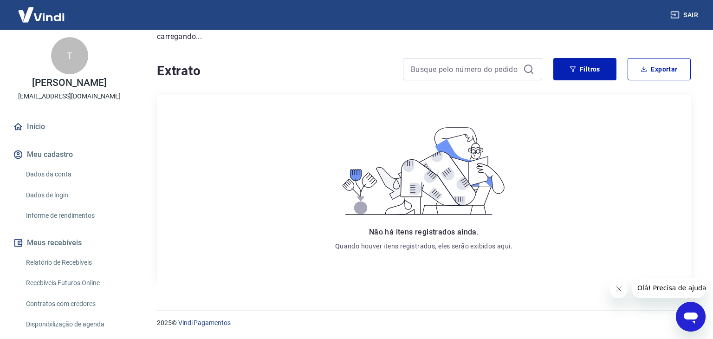 The image size is (713, 339). What do you see at coordinates (69, 155) in the screenshot?
I see `button: Meu cadastro` at bounding box center [69, 155].